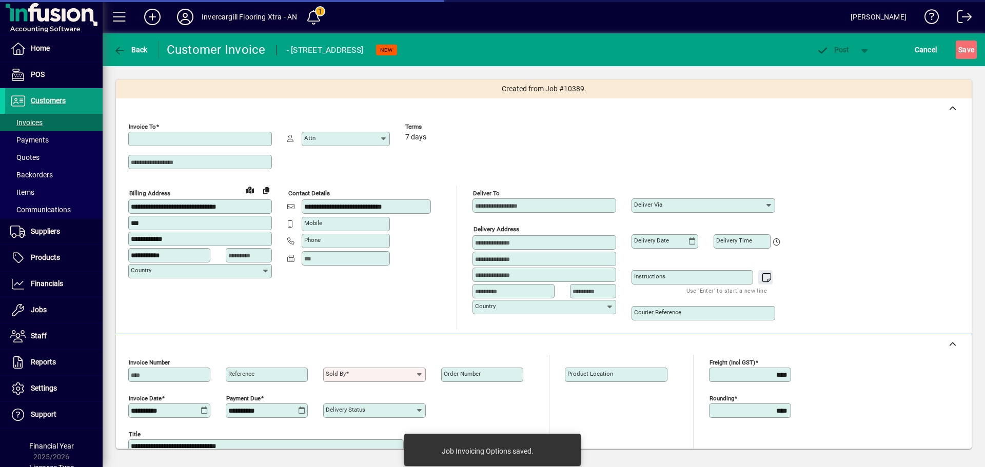 This screenshot has width=985, height=467. What do you see at coordinates (54, 284) in the screenshot?
I see `a: Financials` at bounding box center [54, 284].